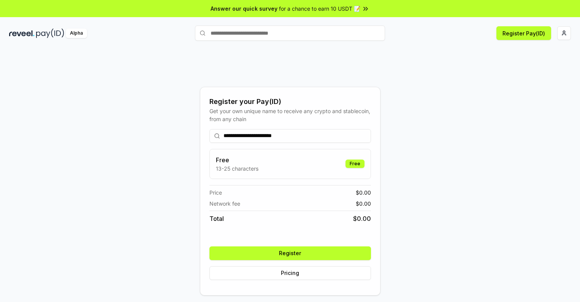 This screenshot has width=580, height=302. What do you see at coordinates (290, 102) in the screenshot?
I see `div: Register your Pay(ID)` at bounding box center [290, 102].